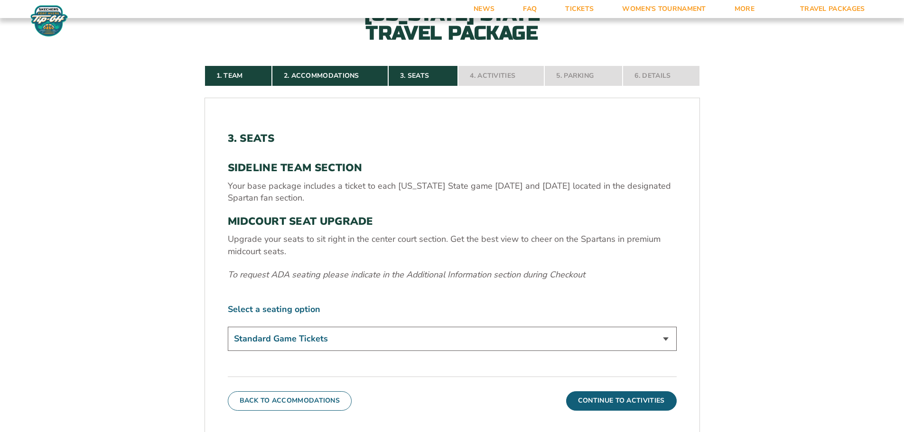 The width and height of the screenshot is (904, 432). Describe the element at coordinates (452, 245) in the screenshot. I see `p: Upgrade your seats to sit right in the center court section. Get the best view to cheer on the Sp...` at that location.